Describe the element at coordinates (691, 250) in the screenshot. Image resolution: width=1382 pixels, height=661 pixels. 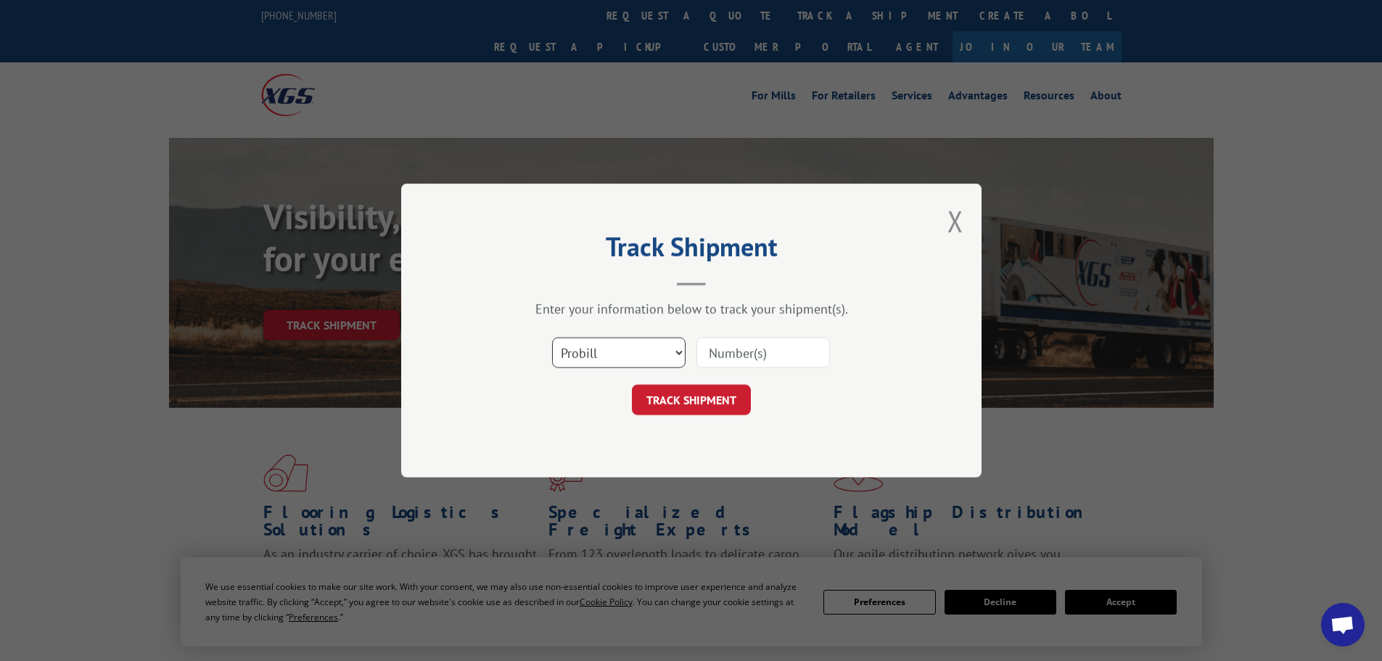
I see `h2: Track Shipment` at that location.